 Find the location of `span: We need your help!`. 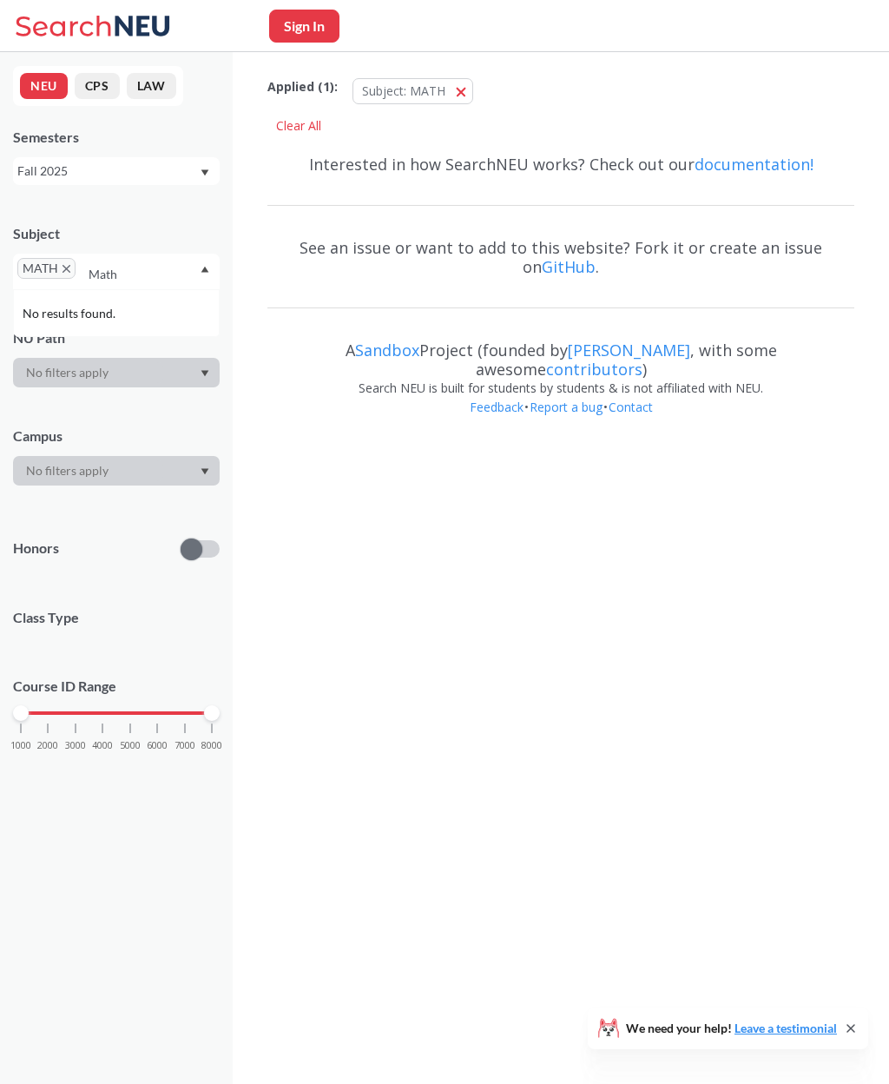

span: We need your help! is located at coordinates (731, 1028).